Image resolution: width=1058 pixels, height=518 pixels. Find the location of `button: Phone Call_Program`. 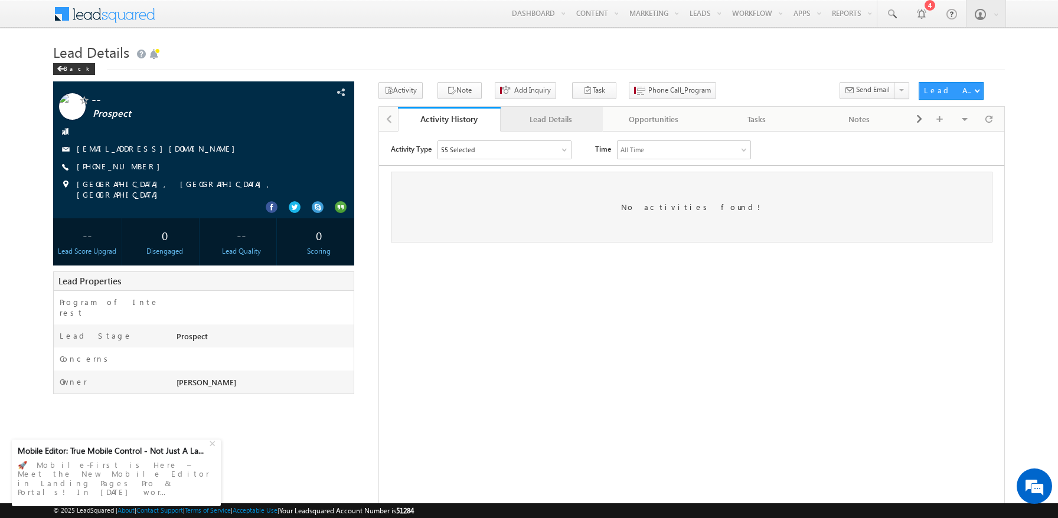

button: Phone Call_Program is located at coordinates (672, 90).